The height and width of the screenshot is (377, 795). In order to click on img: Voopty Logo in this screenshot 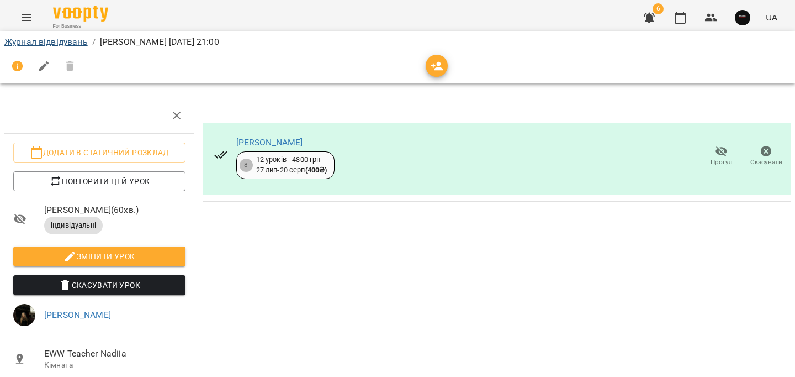, I will do `click(81, 13)`.